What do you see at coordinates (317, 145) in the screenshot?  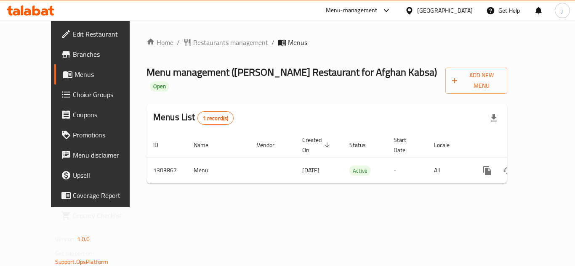 I see `span: Created On` at bounding box center [317, 145].